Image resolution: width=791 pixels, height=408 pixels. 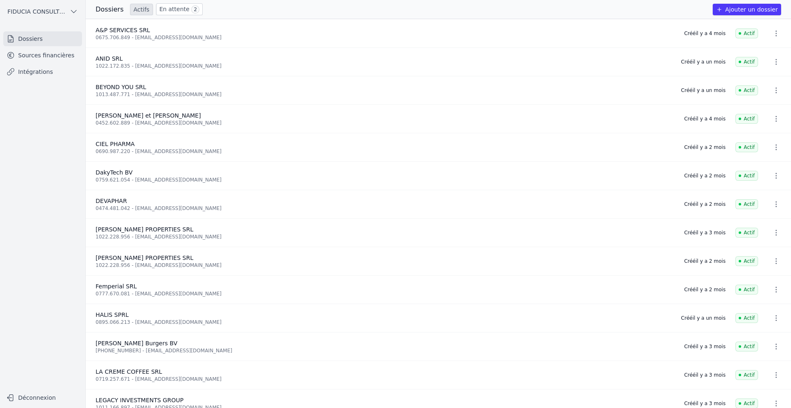 I want to click on span: BEYOND YOU SRL, so click(x=121, y=87).